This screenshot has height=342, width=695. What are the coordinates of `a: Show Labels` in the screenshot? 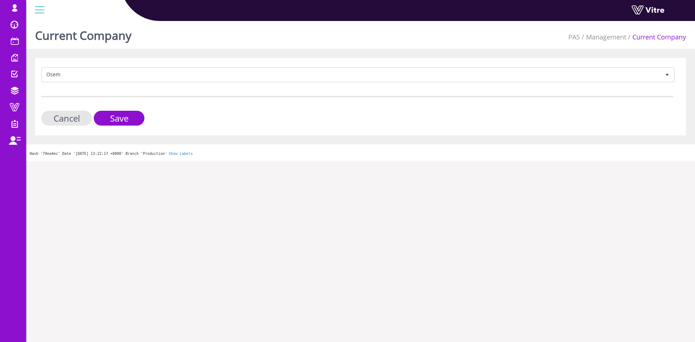 It's located at (181, 153).